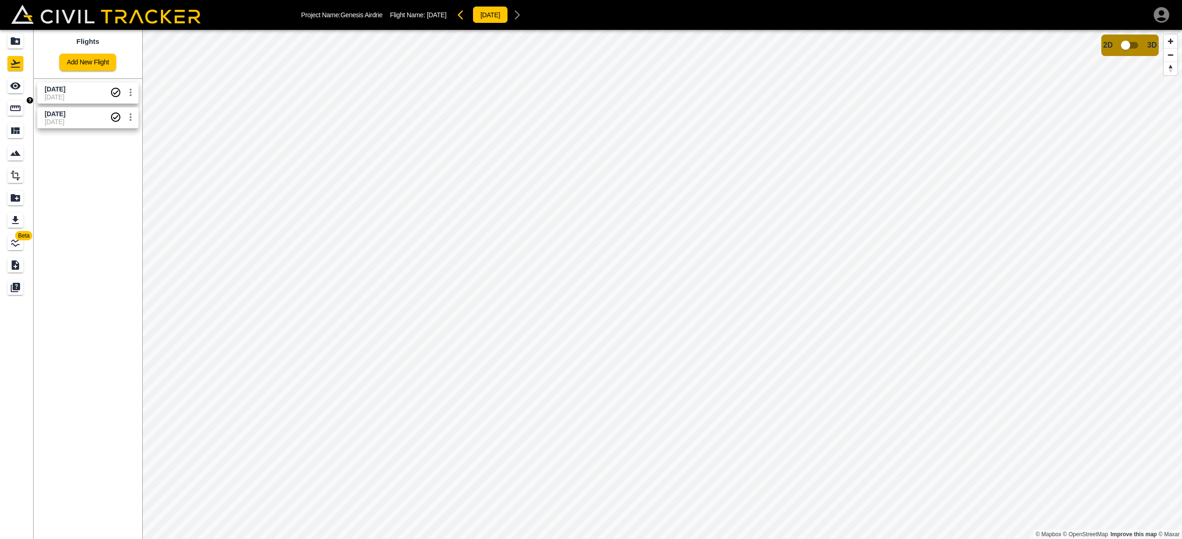 Image resolution: width=1182 pixels, height=539 pixels. I want to click on button: Zoom out, so click(1170, 55).